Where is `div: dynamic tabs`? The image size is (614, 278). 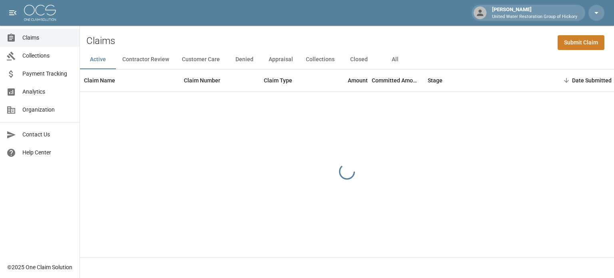
div: dynamic tabs is located at coordinates (347, 60).